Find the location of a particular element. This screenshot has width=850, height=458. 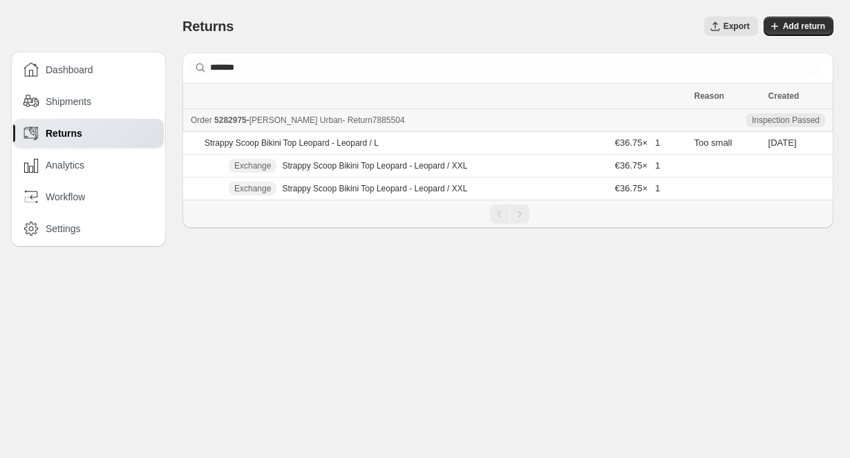

span: Add return is located at coordinates (804, 26).